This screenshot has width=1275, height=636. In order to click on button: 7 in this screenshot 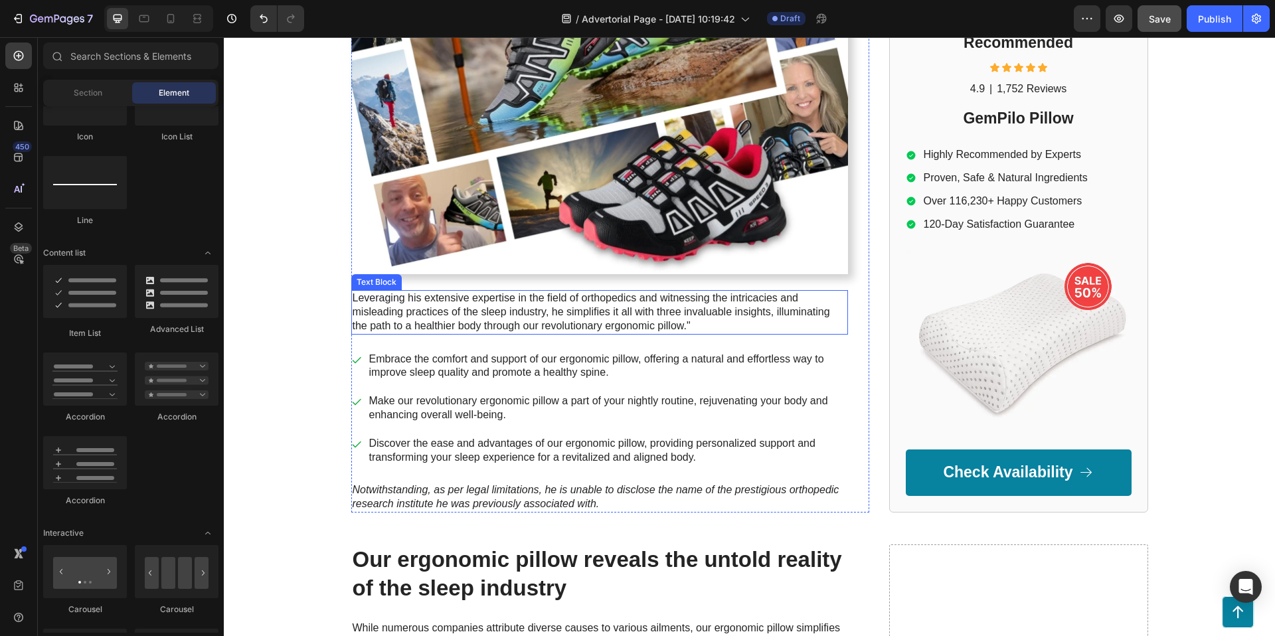, I will do `click(52, 19)`.